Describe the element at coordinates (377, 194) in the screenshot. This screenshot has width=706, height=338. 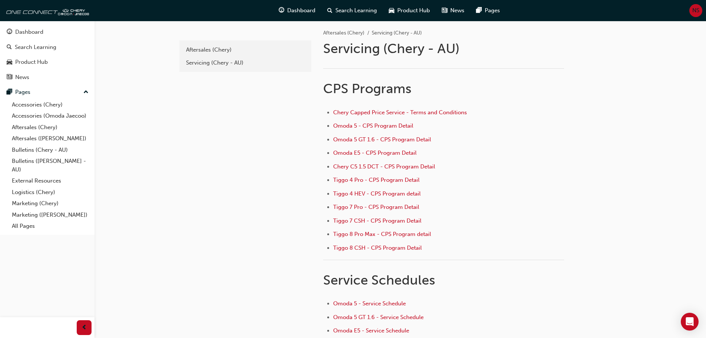
I see `span: Tiggo 4 HEV - CPS Program detail` at that location.